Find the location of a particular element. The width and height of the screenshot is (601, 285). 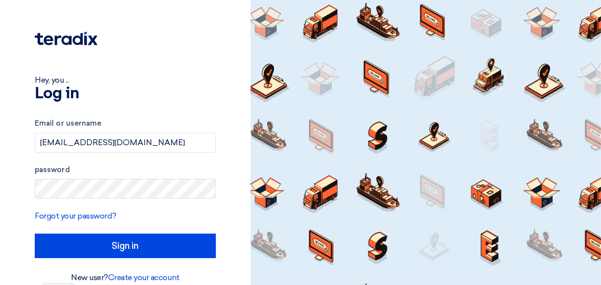

font: Hey, you ... is located at coordinates (52, 80).